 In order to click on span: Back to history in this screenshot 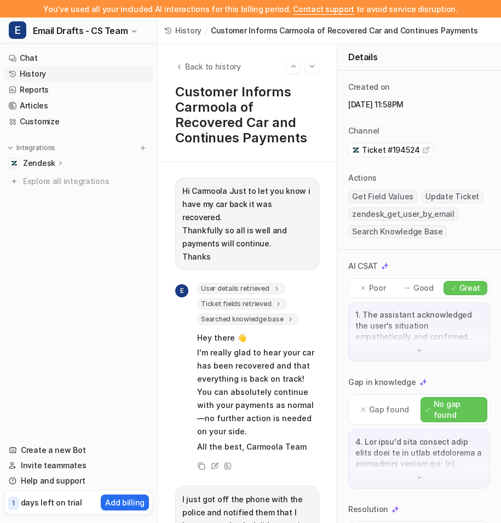, I will do `click(213, 66)`.